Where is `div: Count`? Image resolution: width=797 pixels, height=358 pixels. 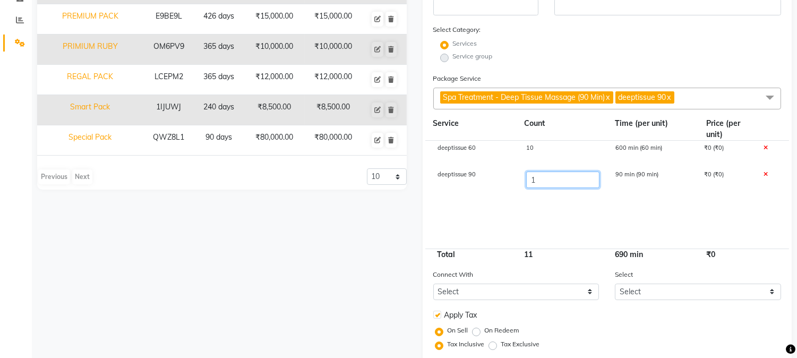
div: Count is located at coordinates (561, 129).